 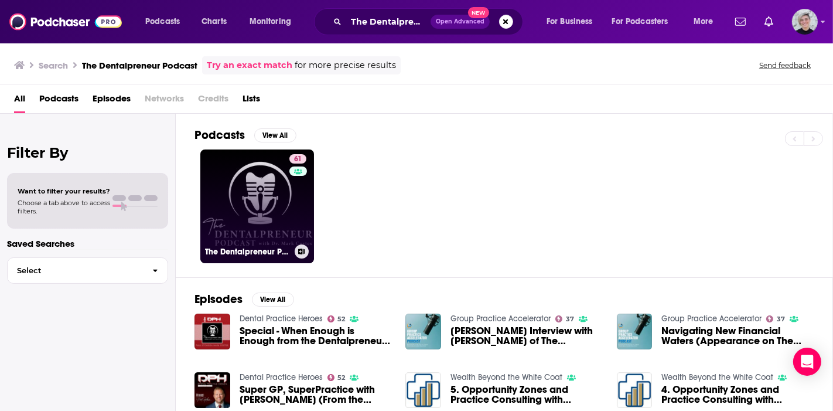 I want to click on a: PodcastsView All, so click(x=246, y=135).